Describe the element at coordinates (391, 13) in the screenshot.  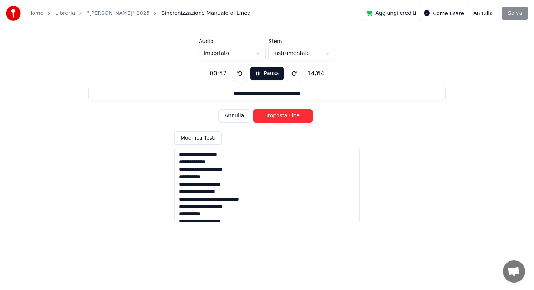
I see `button: Aggiungi crediti` at that location.